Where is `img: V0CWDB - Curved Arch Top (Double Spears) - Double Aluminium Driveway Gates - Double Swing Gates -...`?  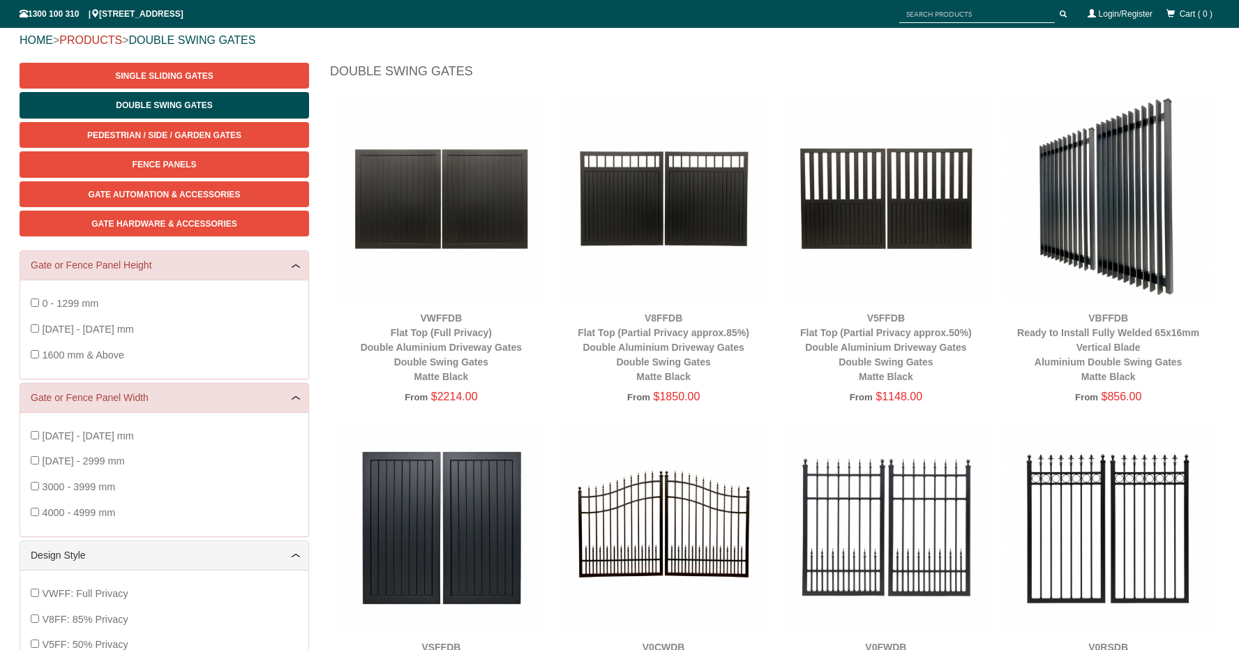 img: V0CWDB - Curved Arch Top (Double Spears) - Double Aluminium Driveway Gates - Double Swing Gates -... is located at coordinates (663, 527).